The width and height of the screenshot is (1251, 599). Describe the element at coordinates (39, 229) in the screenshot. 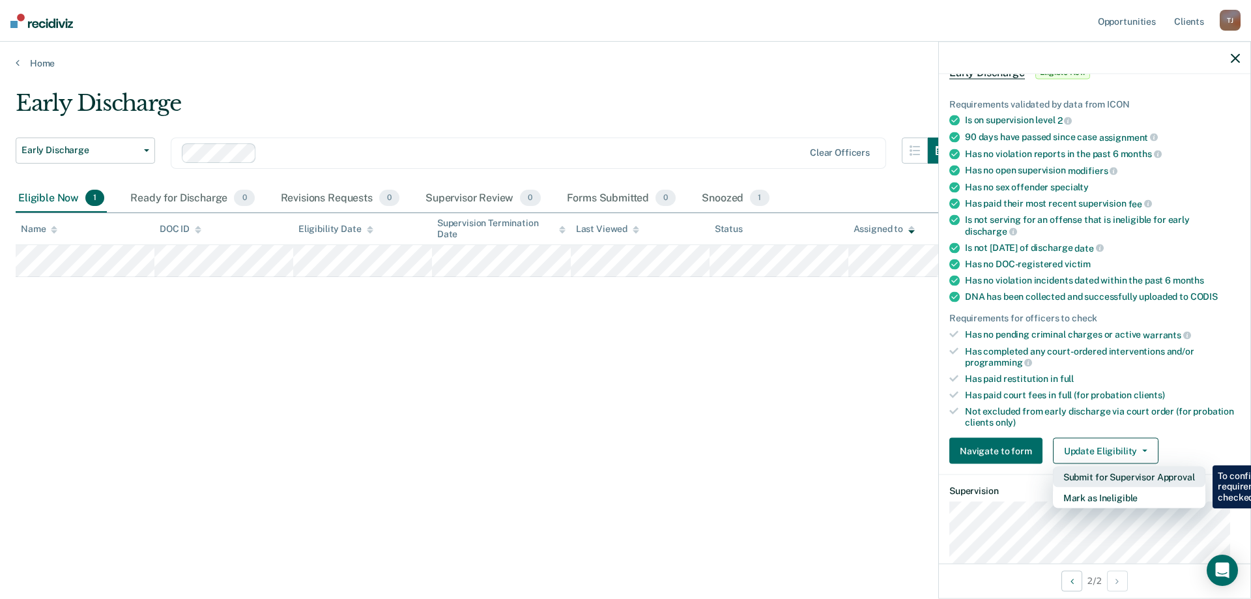

I see `div: Name` at that location.